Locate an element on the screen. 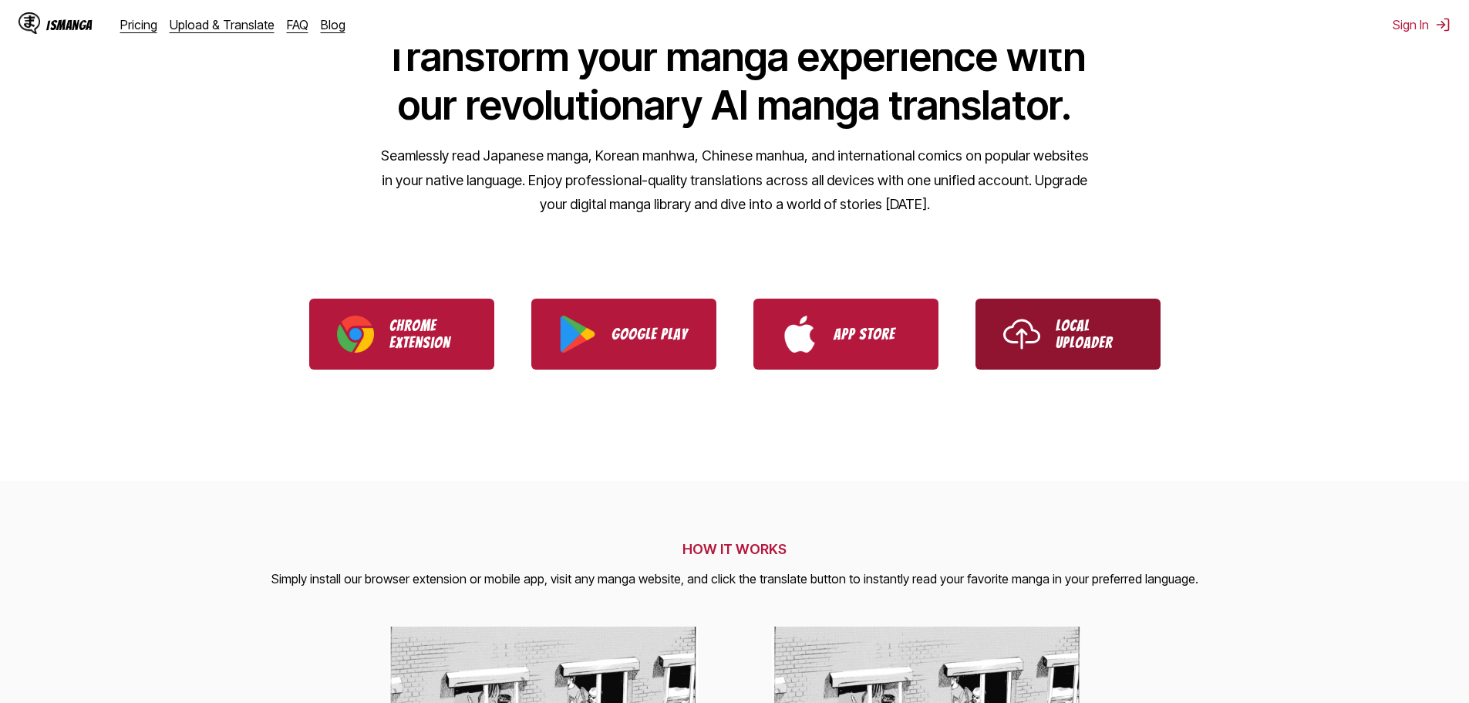  a: Download IsManga from App Store is located at coordinates (846, 334).